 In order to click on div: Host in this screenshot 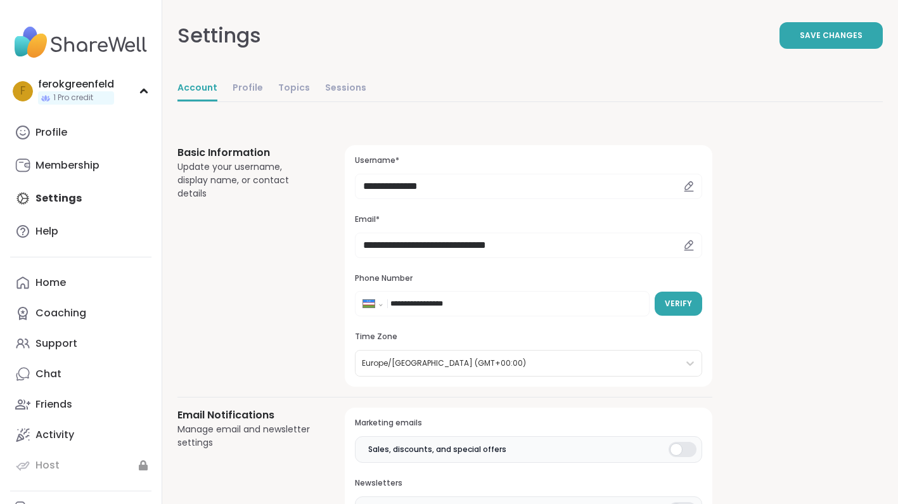, I will do `click(48, 465)`.